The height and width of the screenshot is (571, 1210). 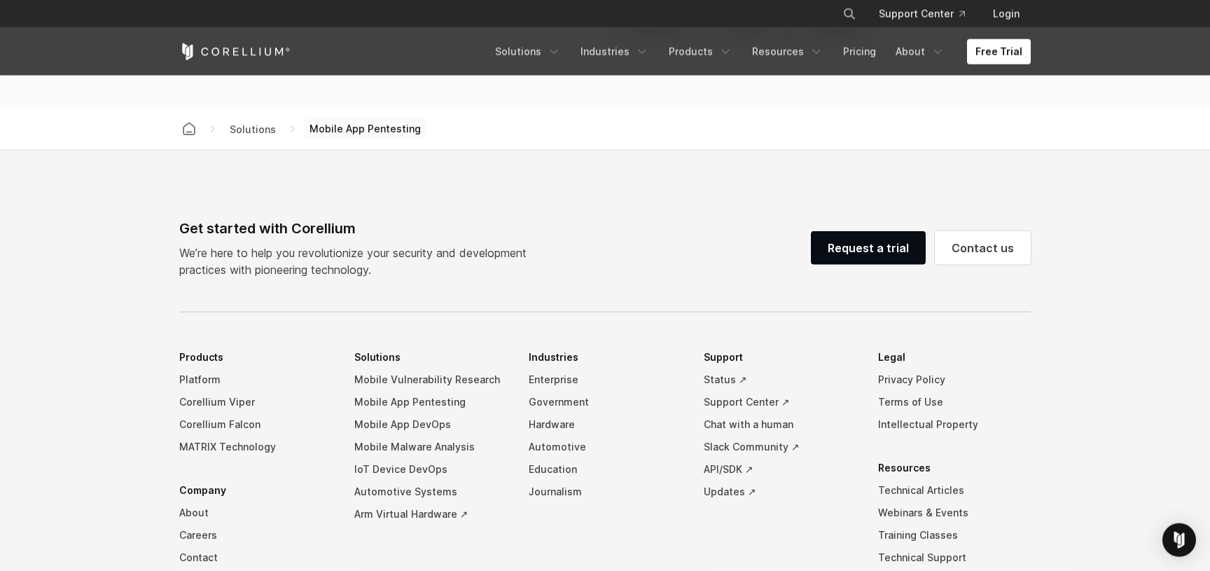 What do you see at coordinates (605, 447) in the screenshot?
I see `a: Automotive` at bounding box center [605, 447].